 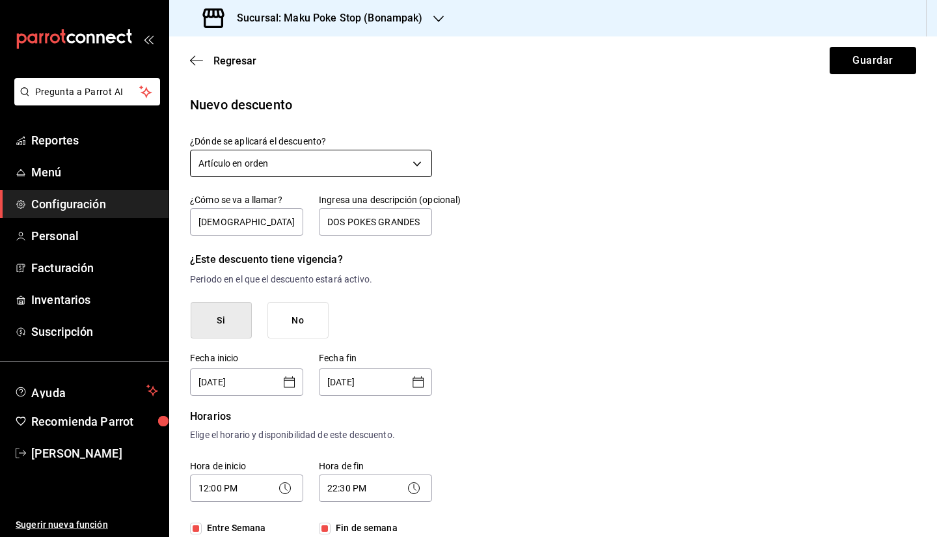 I want to click on span: Fin de semana, so click(x=364, y=528).